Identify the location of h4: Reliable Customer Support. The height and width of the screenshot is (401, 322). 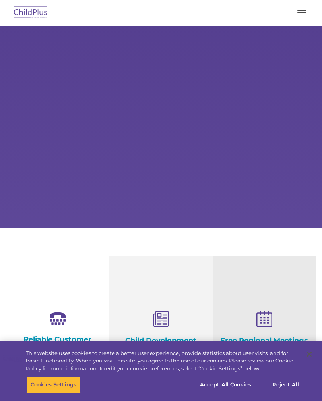
(58, 344).